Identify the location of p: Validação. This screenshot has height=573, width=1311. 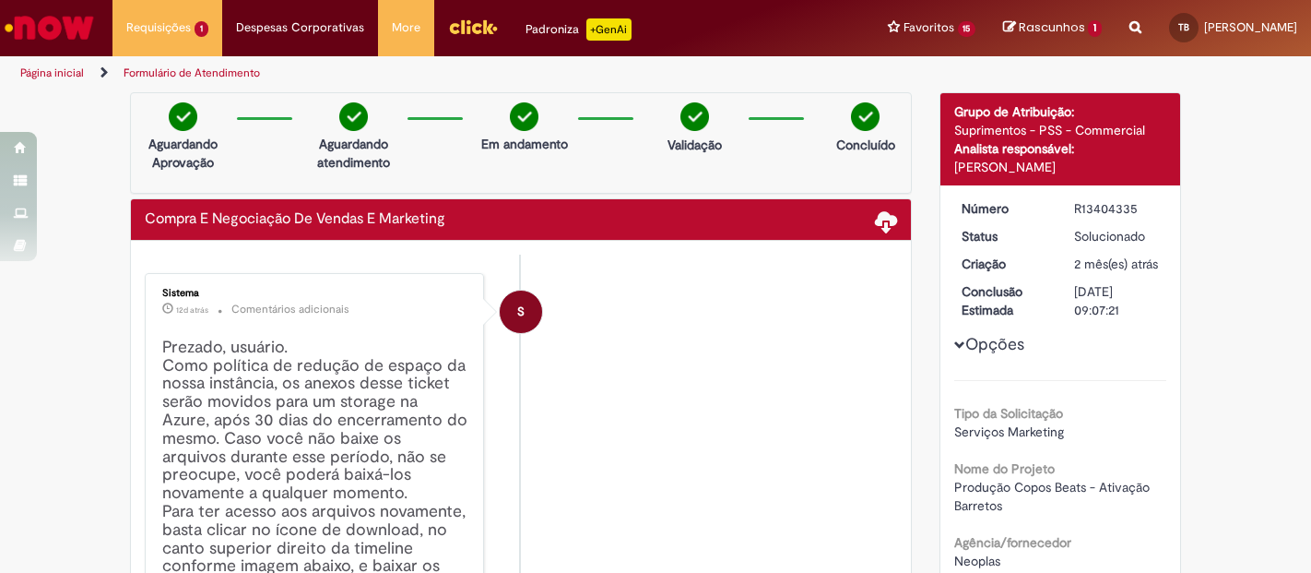
(694, 145).